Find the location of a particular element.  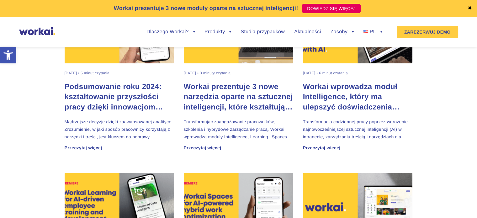

font: Mądrzejsze decyzje dzięki zaawansowanej analityce. Zrozumienie, w jaki sposób pracownicy korzysta... is located at coordinates (119, 156).